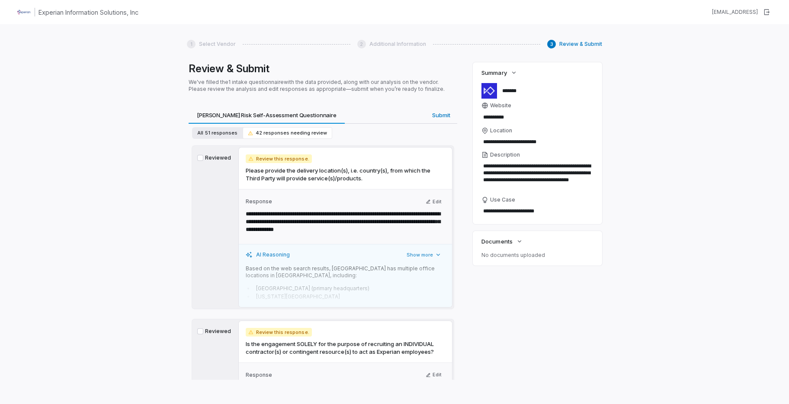  Describe the element at coordinates (537, 176) in the screenshot. I see `textarea: Description` at that location.